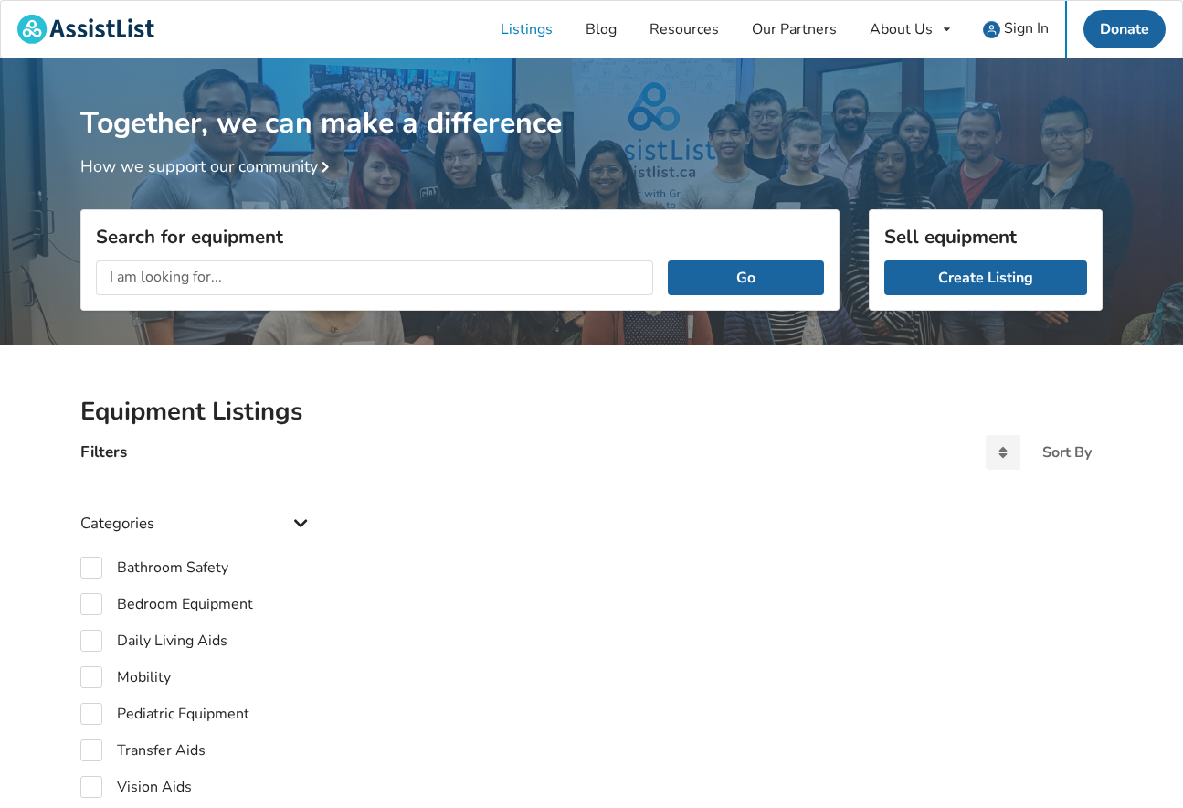 This screenshot has height=808, width=1183. I want to click on label: Vision Aids, so click(136, 787).